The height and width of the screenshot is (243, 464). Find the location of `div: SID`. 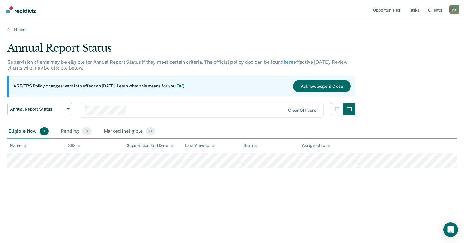

div: SID is located at coordinates (74, 145).